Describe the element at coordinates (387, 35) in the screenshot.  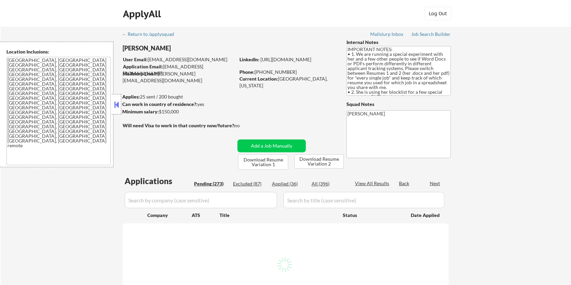
I see `a: Mailslurp Inbox` at that location.